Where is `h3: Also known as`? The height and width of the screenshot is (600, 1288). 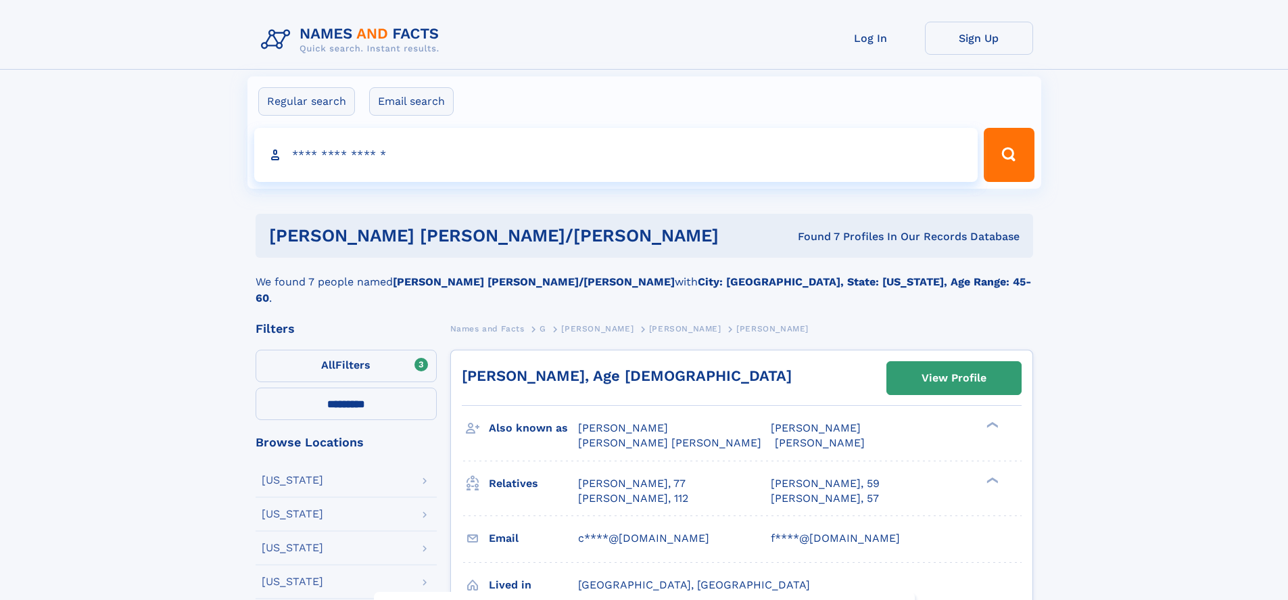 h3: Also known as is located at coordinates (533, 428).